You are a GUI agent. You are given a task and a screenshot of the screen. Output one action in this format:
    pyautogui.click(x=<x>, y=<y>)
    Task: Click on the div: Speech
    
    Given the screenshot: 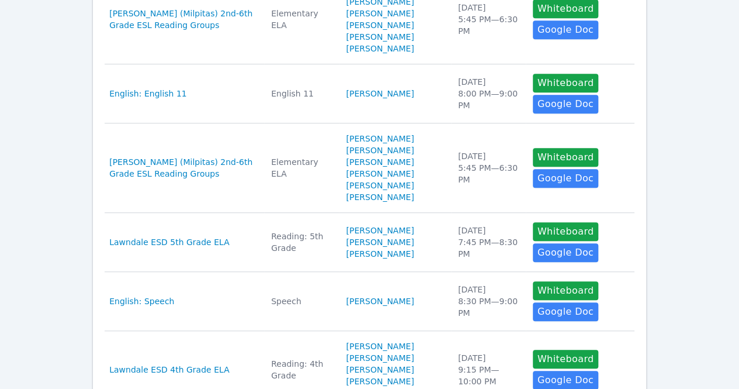 What is the action you would take?
    pyautogui.click(x=301, y=301)
    